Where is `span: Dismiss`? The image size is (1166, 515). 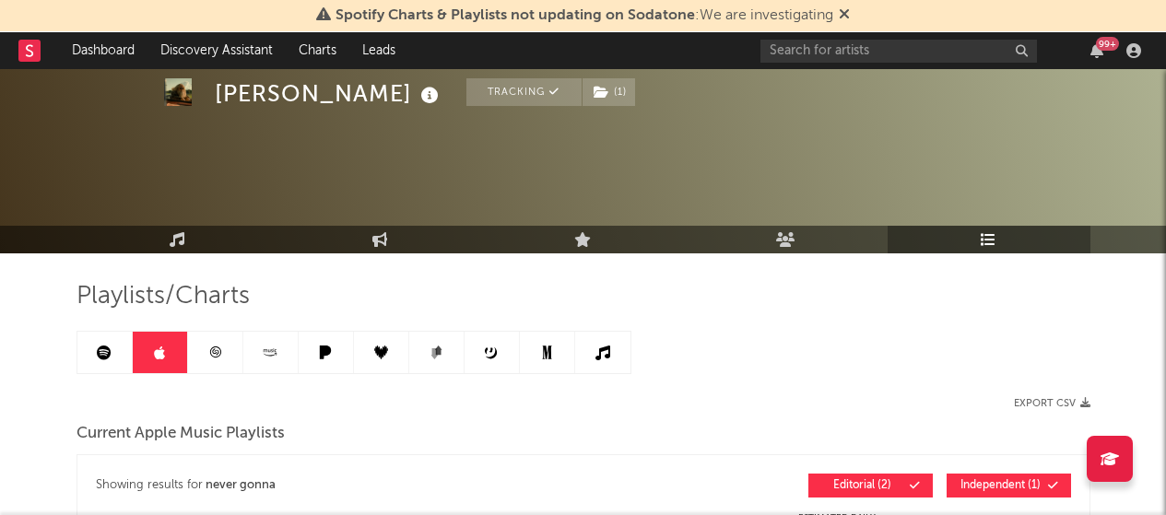 span: Dismiss is located at coordinates (845, 16).